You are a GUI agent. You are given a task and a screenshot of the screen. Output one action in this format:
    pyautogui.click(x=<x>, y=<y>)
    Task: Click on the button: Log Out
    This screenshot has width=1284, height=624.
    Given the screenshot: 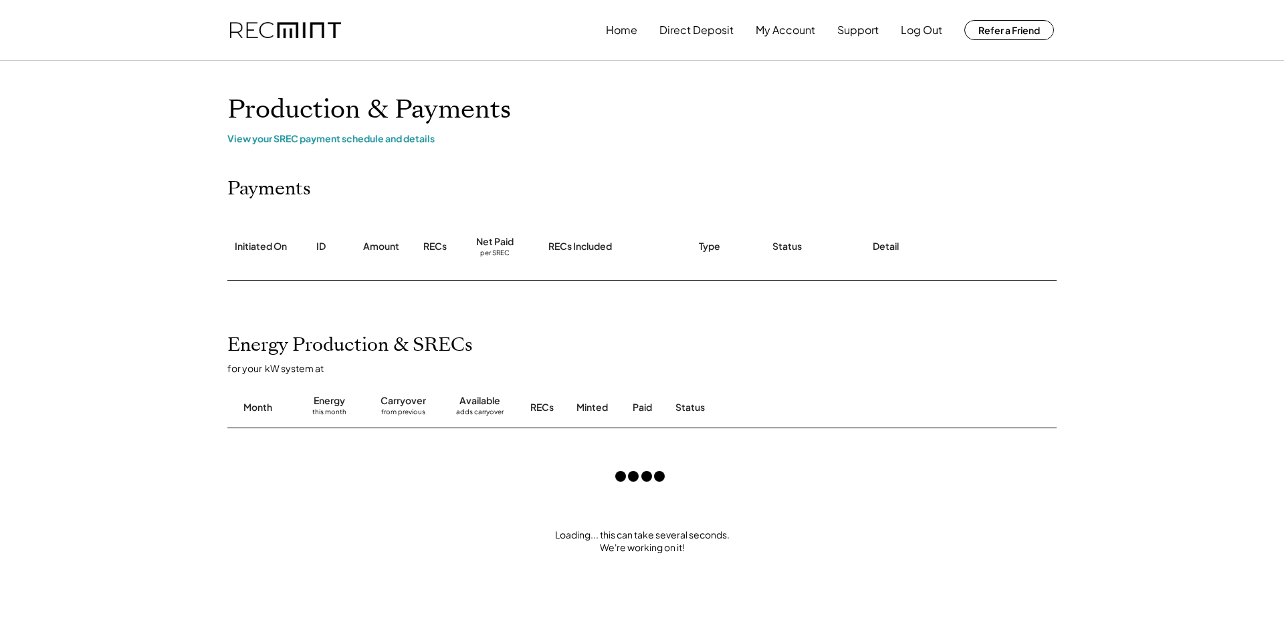 What is the action you would take?
    pyautogui.click(x=921, y=30)
    